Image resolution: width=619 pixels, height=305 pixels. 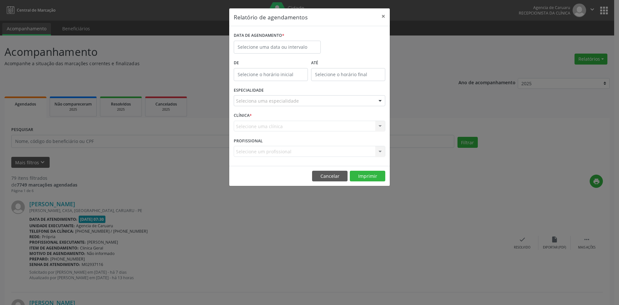 I want to click on button: Cancelar, so click(x=330, y=176).